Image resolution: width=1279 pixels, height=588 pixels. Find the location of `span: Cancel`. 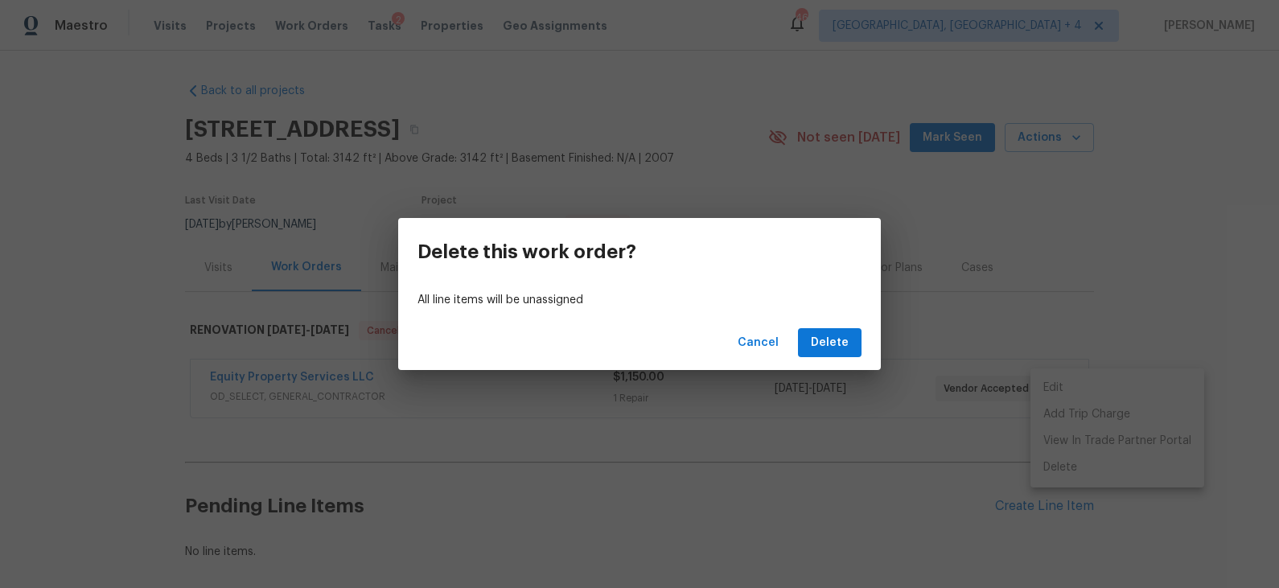

span: Cancel is located at coordinates (758, 343).